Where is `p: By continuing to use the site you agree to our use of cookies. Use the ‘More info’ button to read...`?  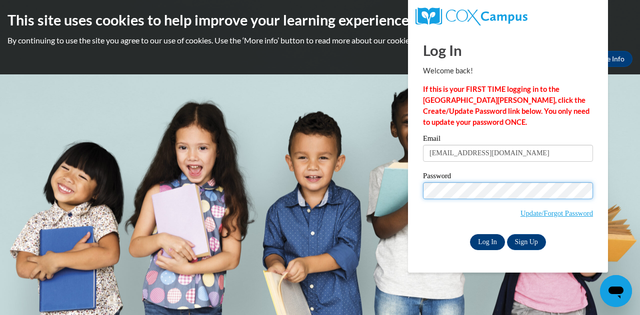 p: By continuing to use the site you agree to our use of cookies. Use the ‘More info’ button to read... is located at coordinates (320, 40).